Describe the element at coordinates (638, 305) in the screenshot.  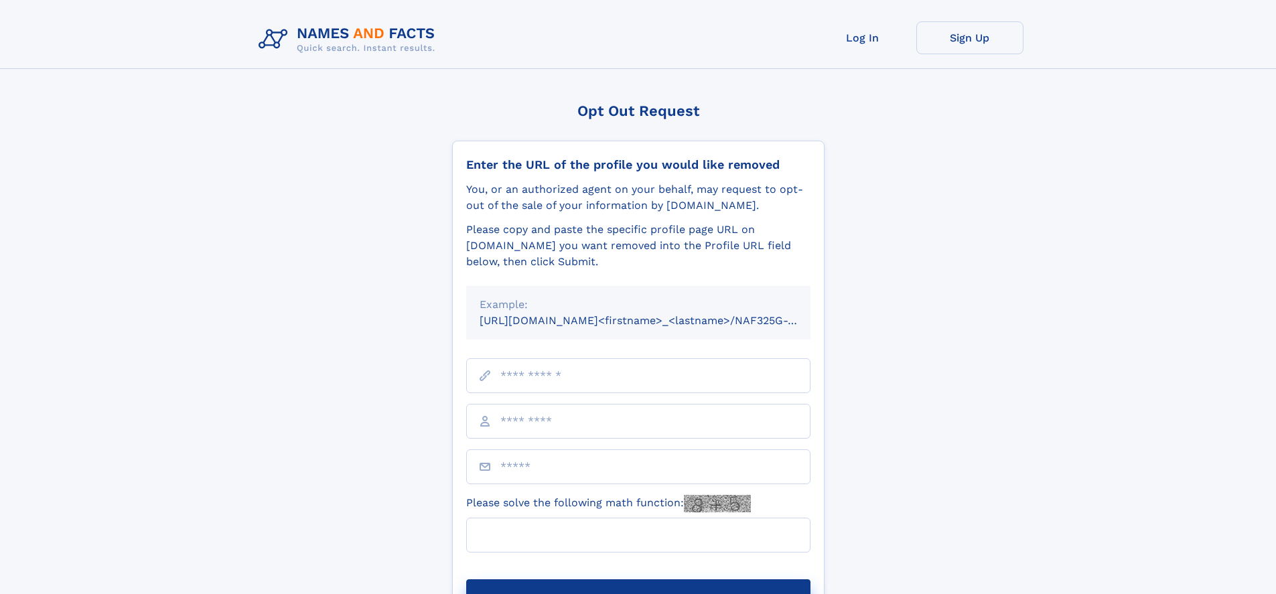
I see `div: Example:` at that location.